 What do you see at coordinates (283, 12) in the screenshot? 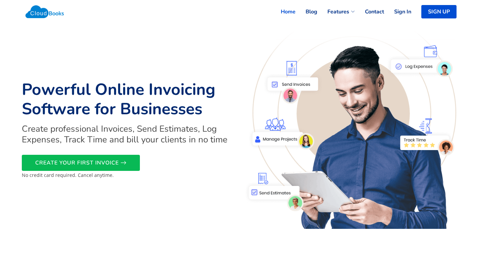
I see `a: Home` at bounding box center [283, 12].